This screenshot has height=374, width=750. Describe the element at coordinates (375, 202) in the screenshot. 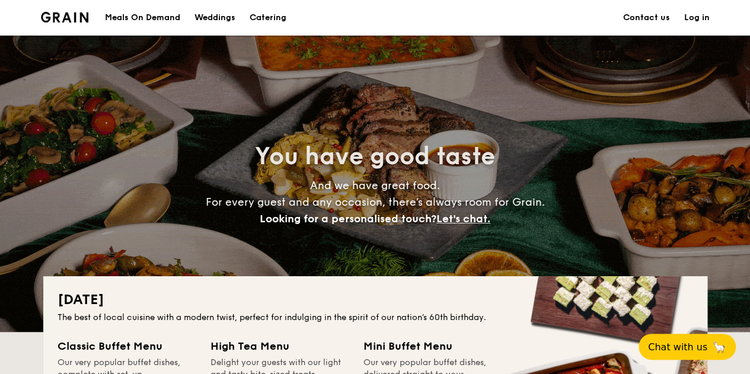

I see `span: And we have great food. For every guest and any occasion, there’s always room for Grain.` at that location.